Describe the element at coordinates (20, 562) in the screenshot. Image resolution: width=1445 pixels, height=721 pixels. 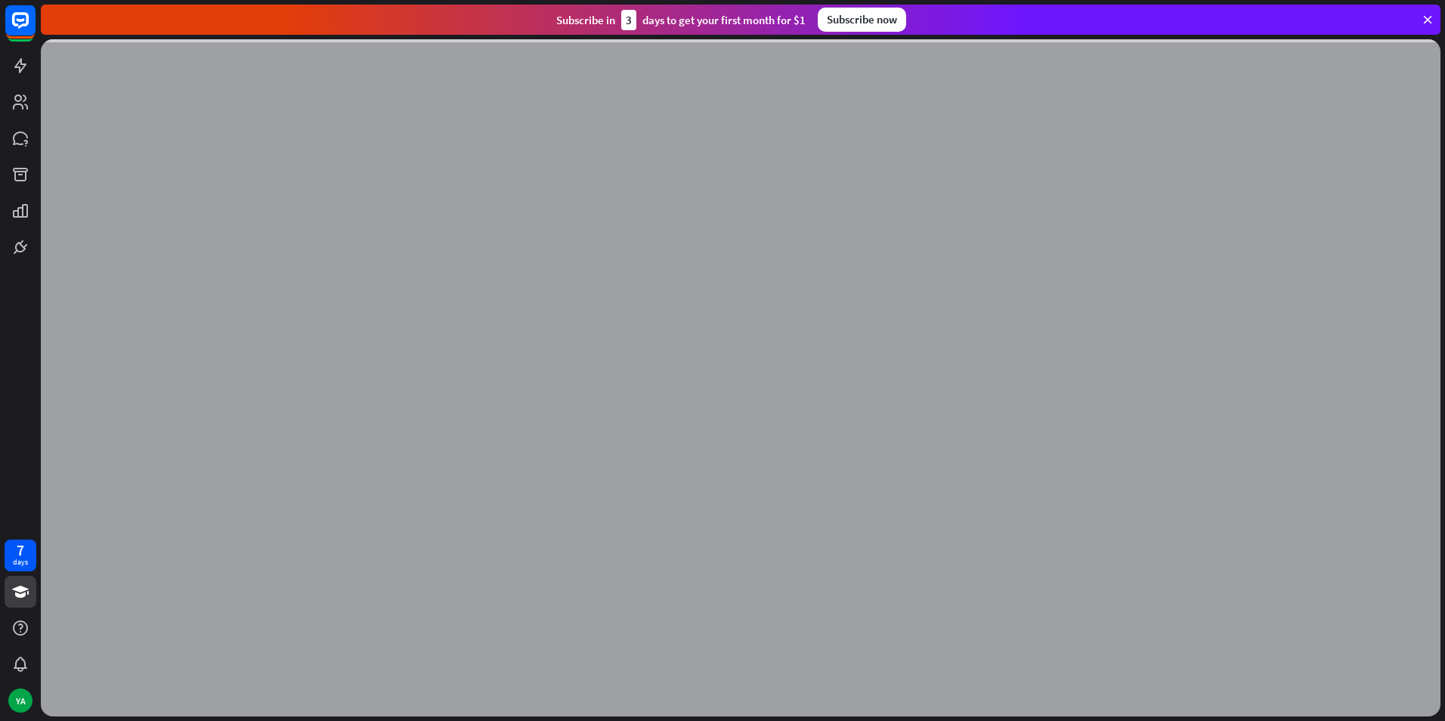
I see `div: days` at that location.